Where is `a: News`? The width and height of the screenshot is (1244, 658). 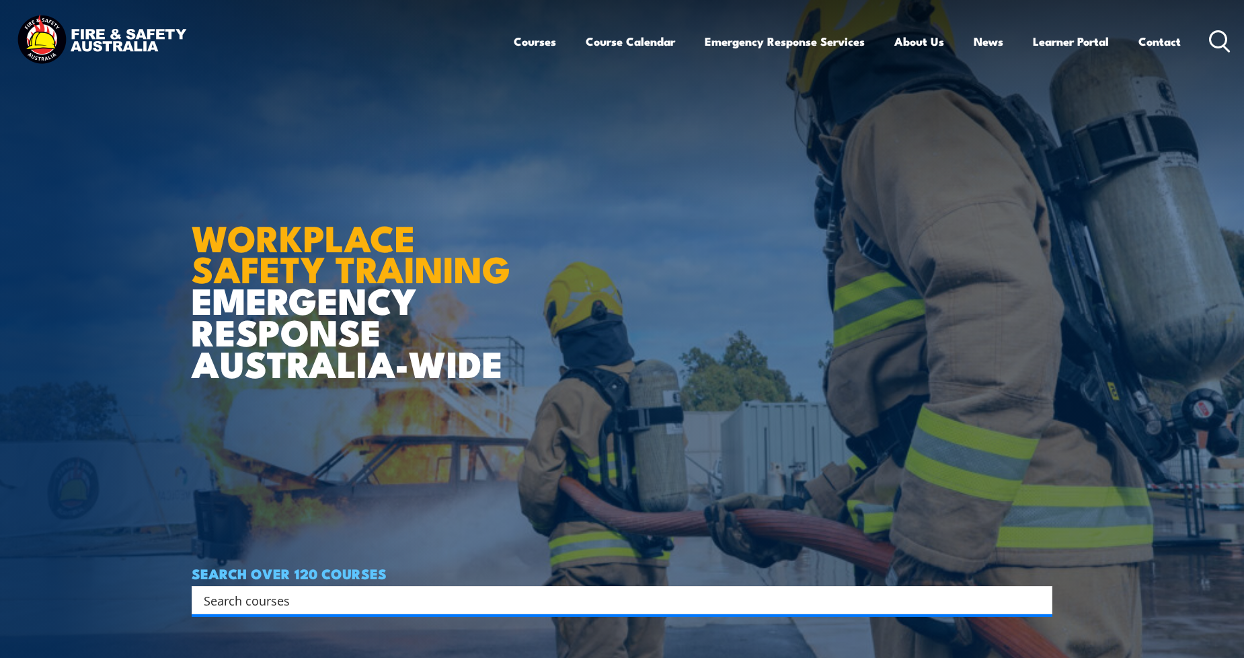 a: News is located at coordinates (989, 41).